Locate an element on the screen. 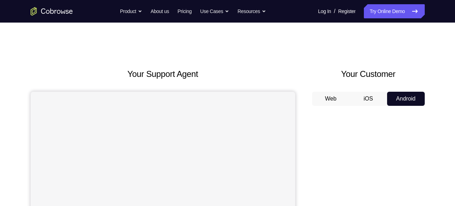 The width and height of the screenshot is (455, 206). a: About us is located at coordinates (160, 11).